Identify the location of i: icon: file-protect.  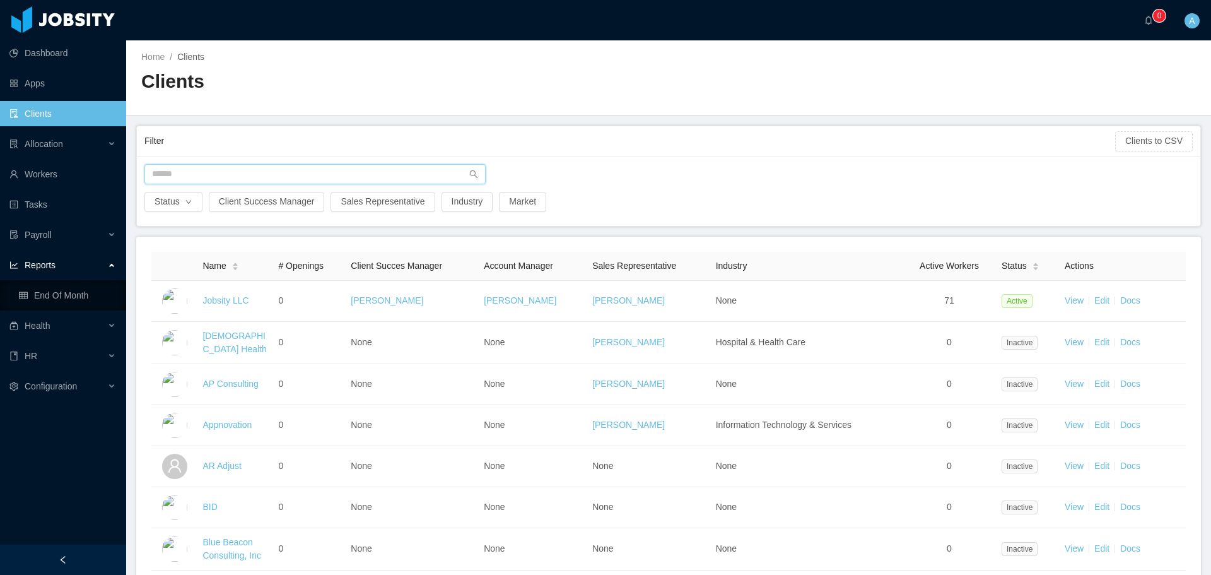
(14, 235).